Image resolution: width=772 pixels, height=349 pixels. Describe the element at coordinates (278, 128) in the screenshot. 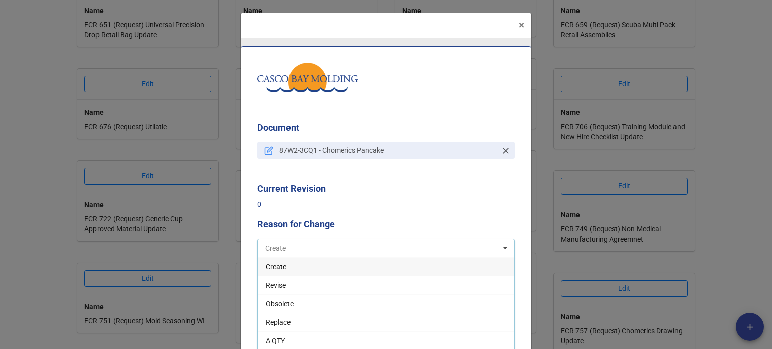

I see `label: Document` at that location.